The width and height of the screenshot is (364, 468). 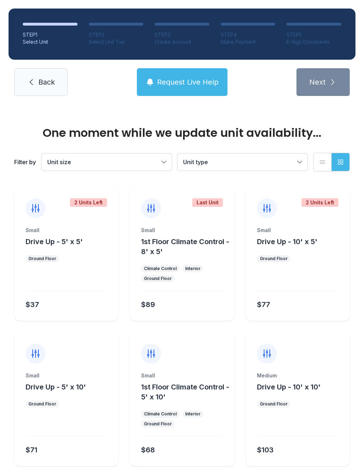 I want to click on div: Last Unit, so click(x=208, y=203).